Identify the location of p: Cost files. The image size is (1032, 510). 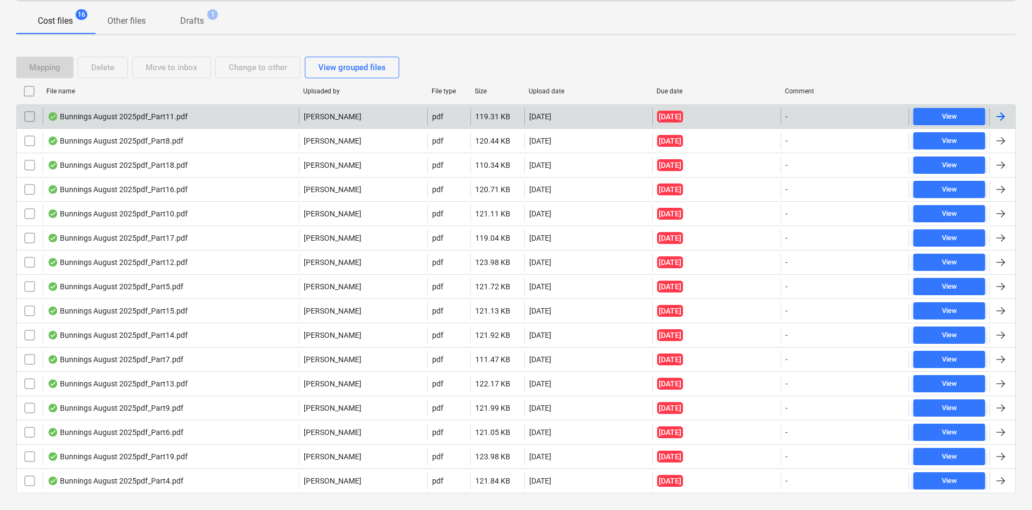
(55, 21).